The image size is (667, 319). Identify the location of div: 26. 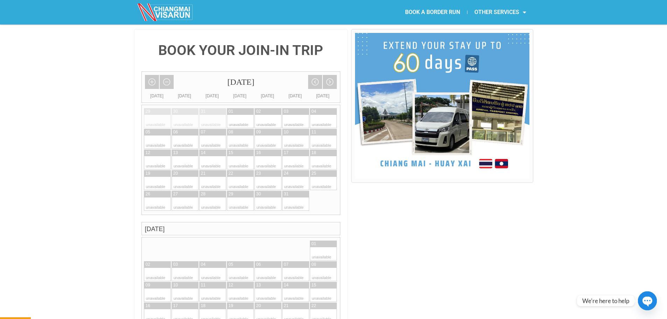
(148, 194).